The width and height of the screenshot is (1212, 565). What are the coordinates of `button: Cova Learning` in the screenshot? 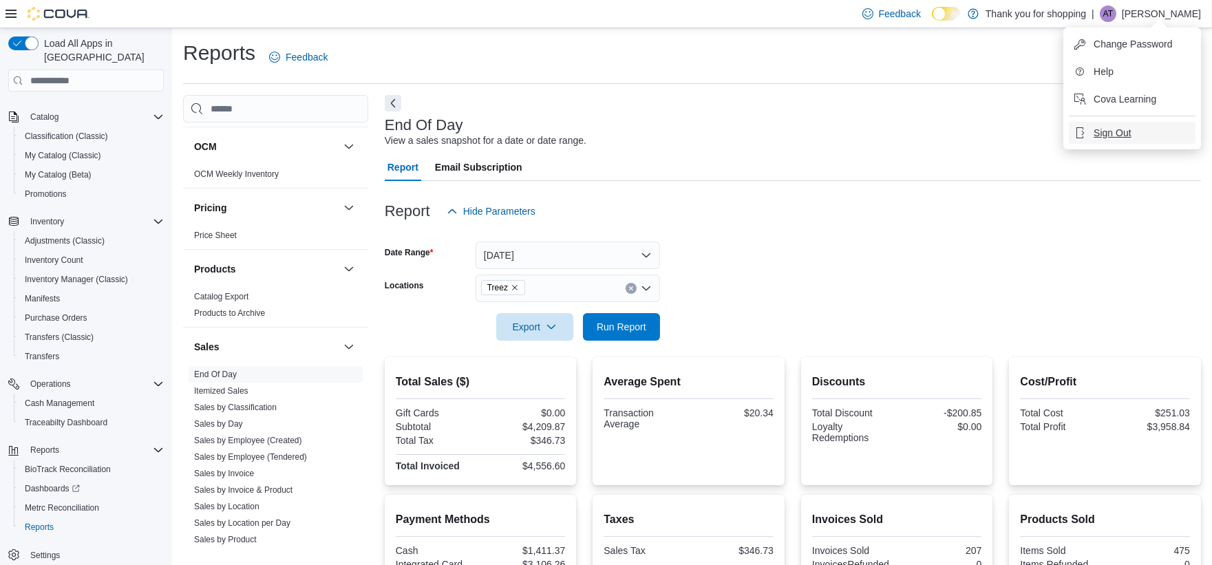 It's located at (1132, 99).